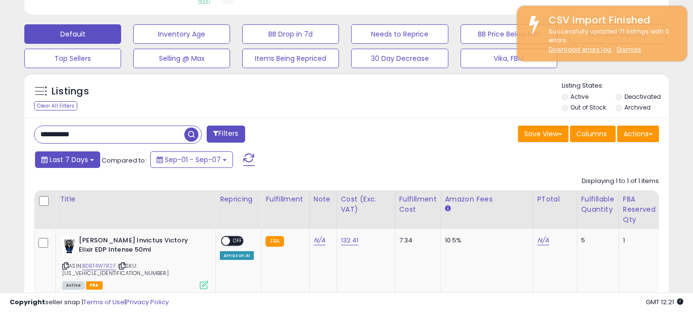 This screenshot has width=693, height=312. What do you see at coordinates (136, 199) in the screenshot?
I see `div: Title` at bounding box center [136, 199].